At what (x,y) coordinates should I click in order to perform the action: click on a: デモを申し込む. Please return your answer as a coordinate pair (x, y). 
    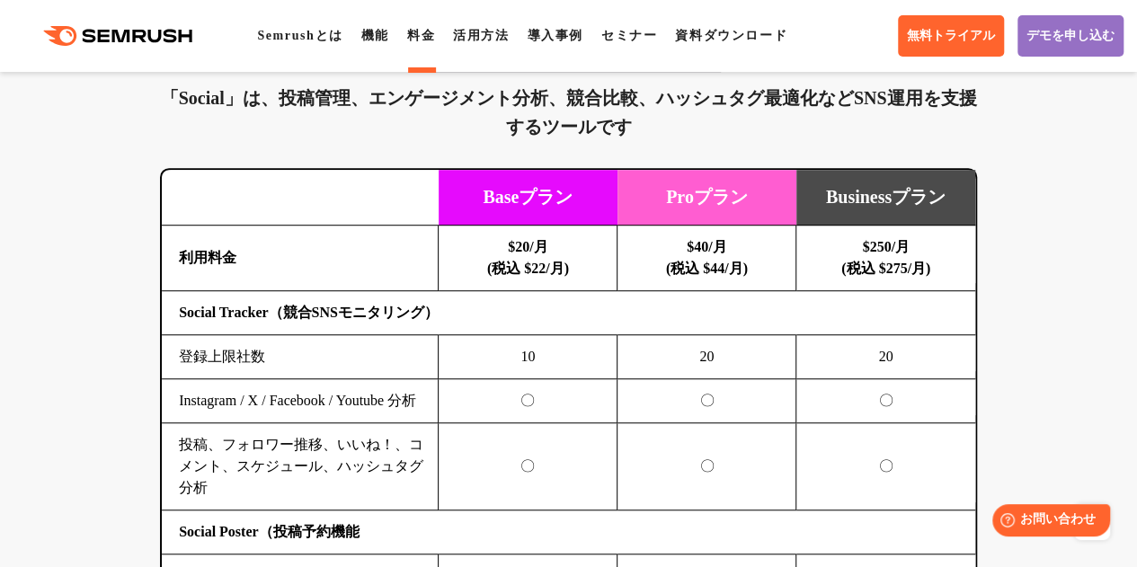
    Looking at the image, I should click on (1071, 36).